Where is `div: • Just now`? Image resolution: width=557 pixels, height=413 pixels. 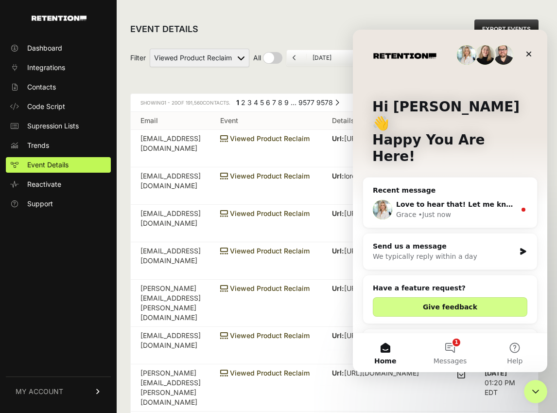 div: • Just now is located at coordinates (82, 185).